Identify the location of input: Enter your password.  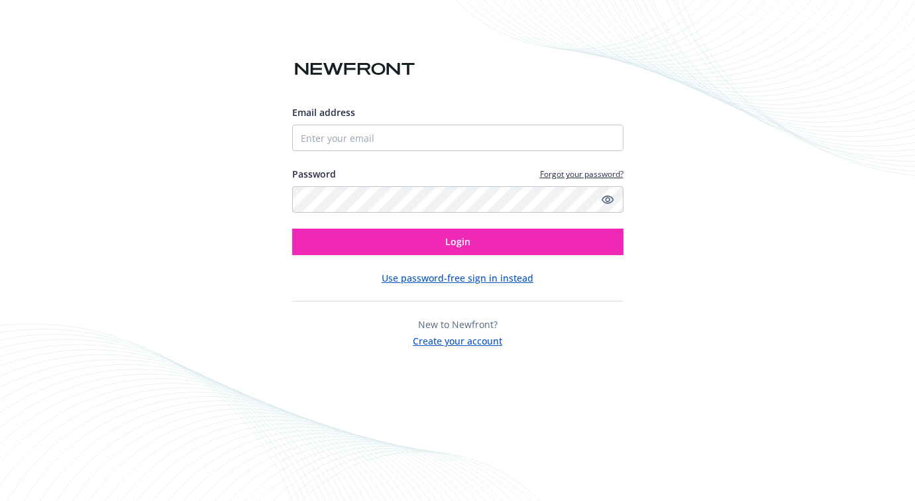
(458, 199).